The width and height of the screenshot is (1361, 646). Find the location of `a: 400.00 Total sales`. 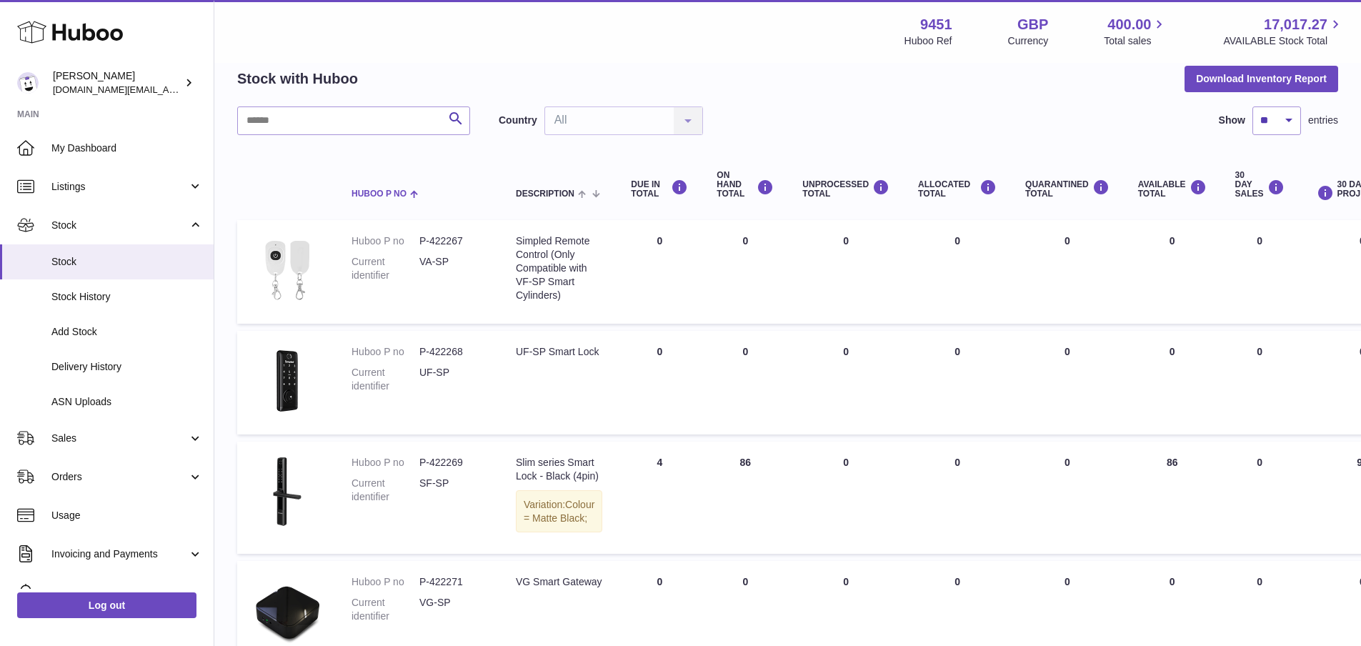

a: 400.00 Total sales is located at coordinates (1135, 31).